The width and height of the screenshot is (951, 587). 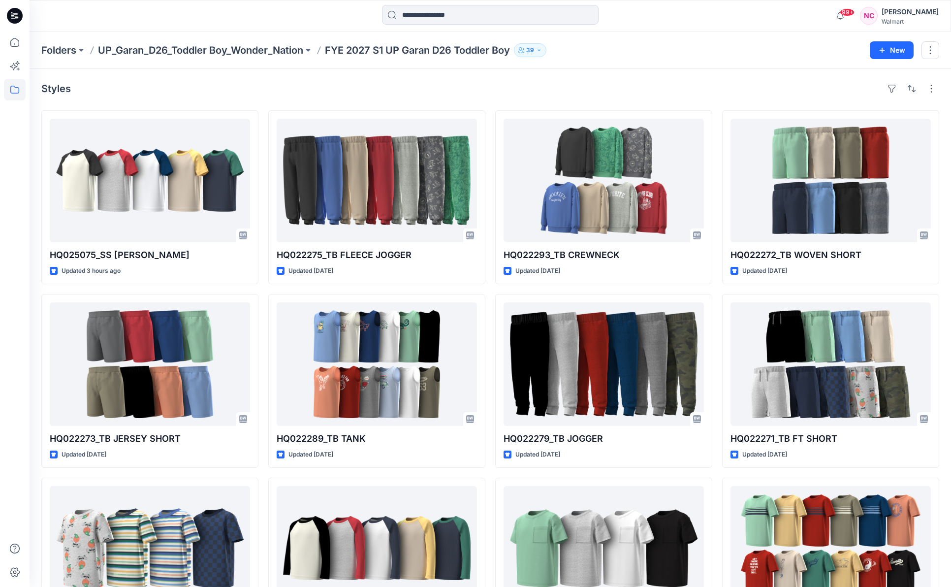 I want to click on p: UP_Garan_D26_Toddler Boy_Wonder_Nation, so click(x=200, y=50).